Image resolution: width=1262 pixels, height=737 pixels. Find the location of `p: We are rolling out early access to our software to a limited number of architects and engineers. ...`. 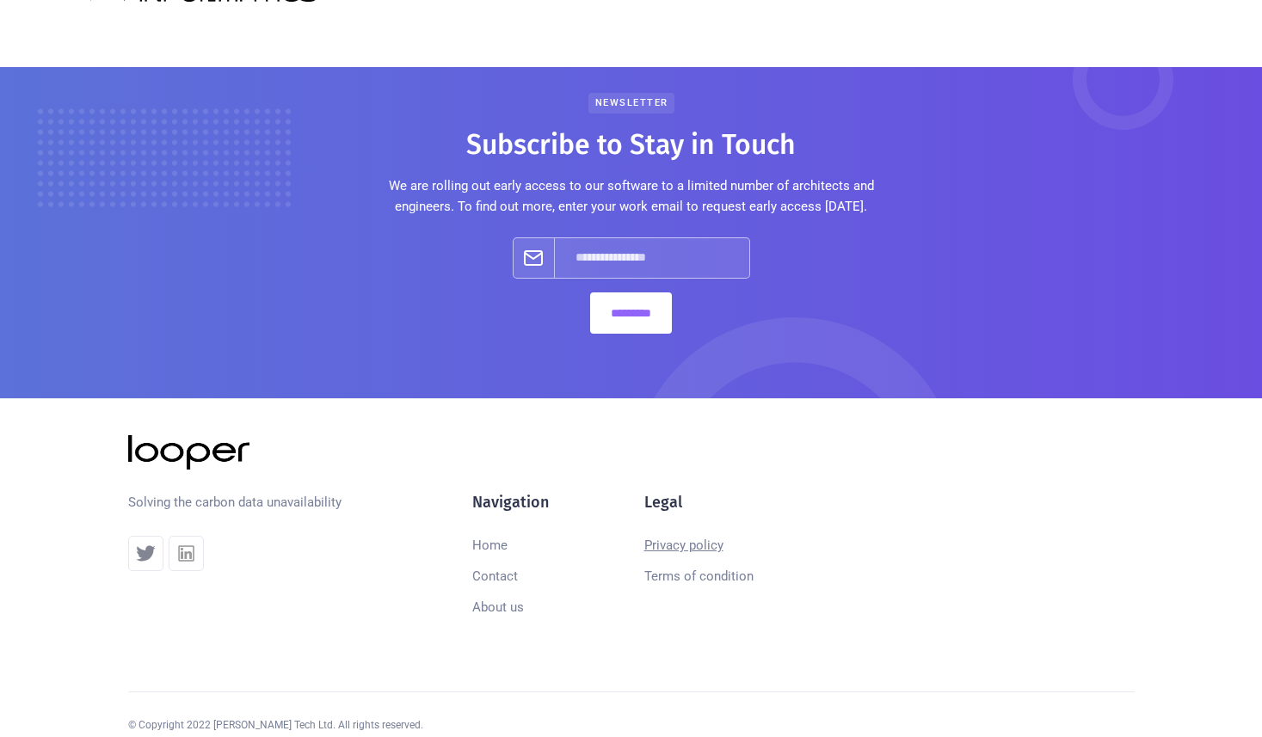

p: We are rolling out early access to our software to a limited number of architects and engineers. ... is located at coordinates (631, 196).